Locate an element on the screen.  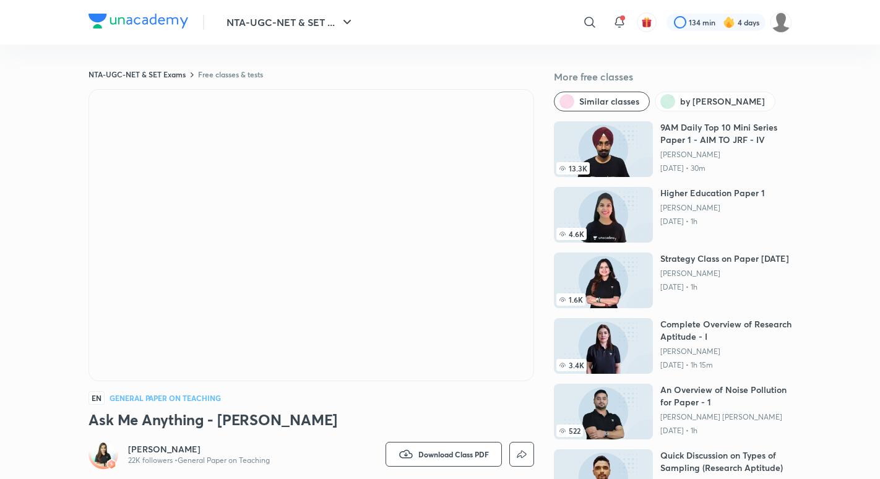
img: badge is located at coordinates (111, 464).